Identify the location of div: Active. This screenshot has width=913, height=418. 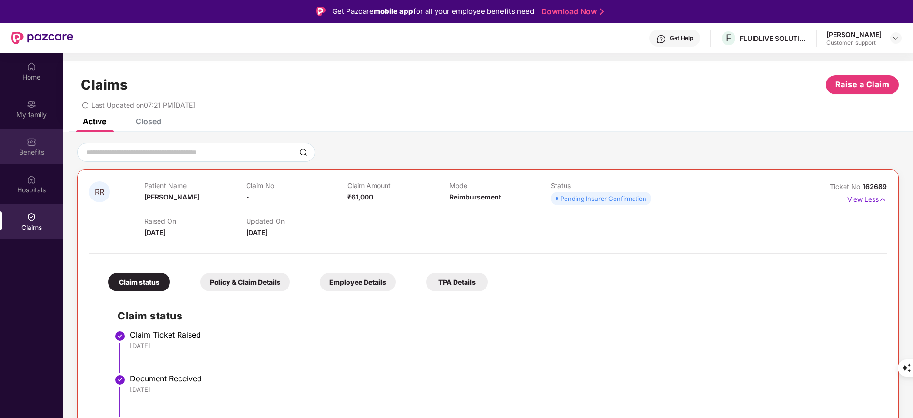
(94, 121).